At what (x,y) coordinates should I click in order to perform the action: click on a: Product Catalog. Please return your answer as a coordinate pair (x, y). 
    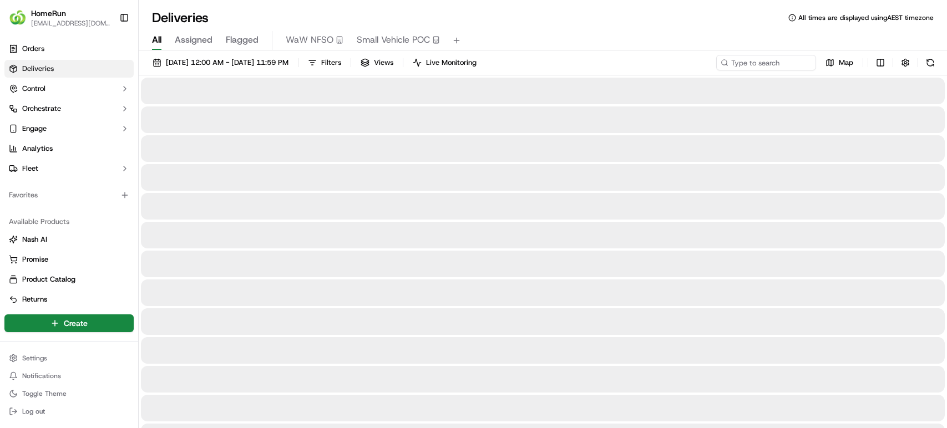
    Looking at the image, I should click on (69, 280).